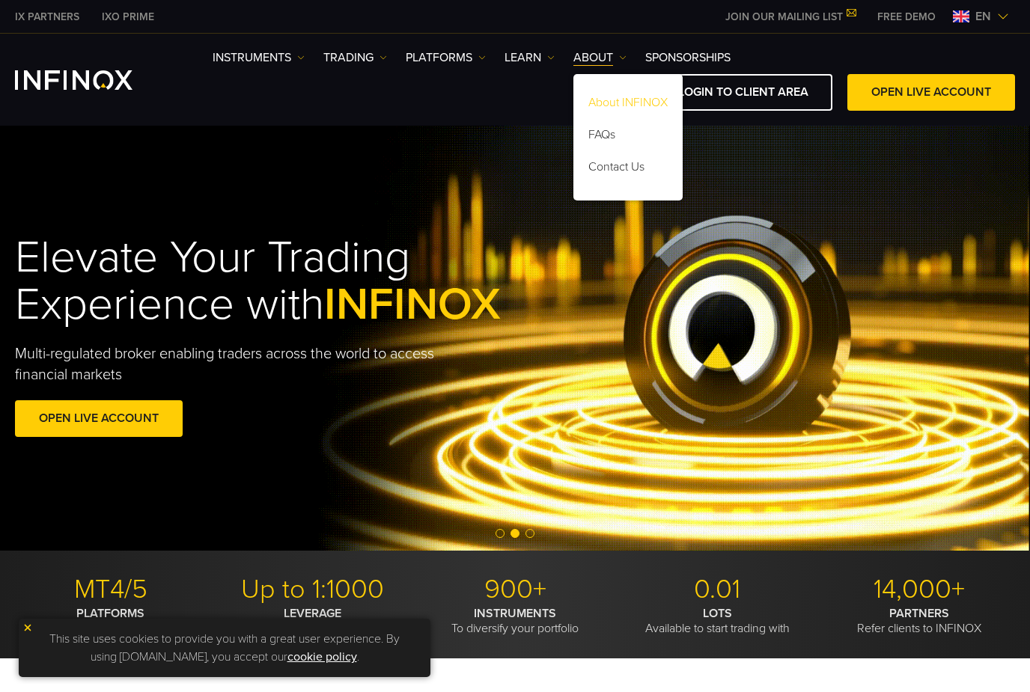  I want to click on a: PLATFORMS, so click(445, 58).